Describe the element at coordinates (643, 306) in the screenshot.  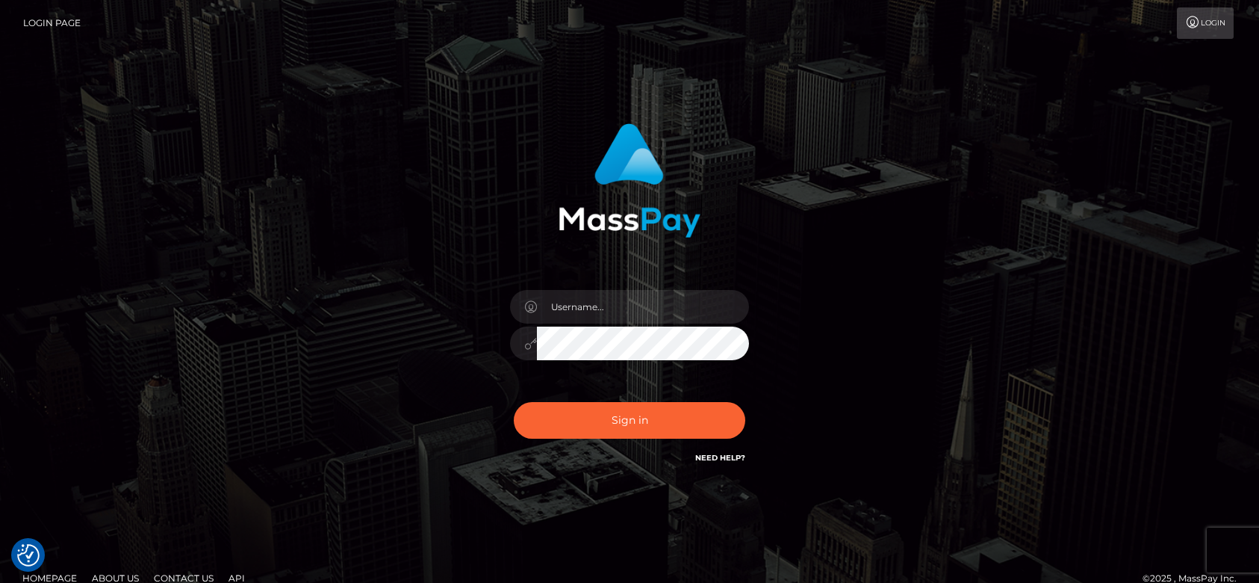
I see `input: Username...` at that location.